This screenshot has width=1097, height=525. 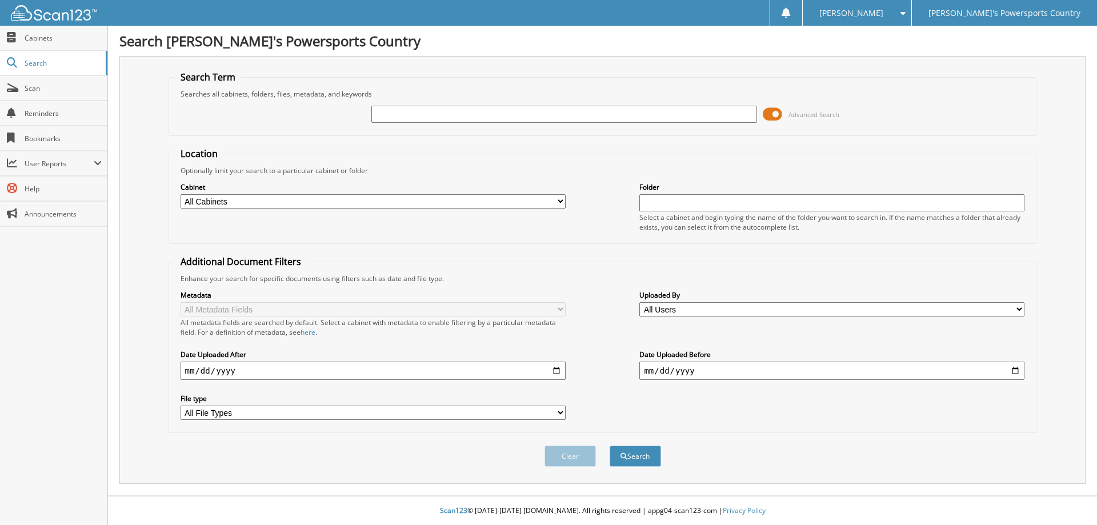 I want to click on label: Cabinet, so click(x=373, y=187).